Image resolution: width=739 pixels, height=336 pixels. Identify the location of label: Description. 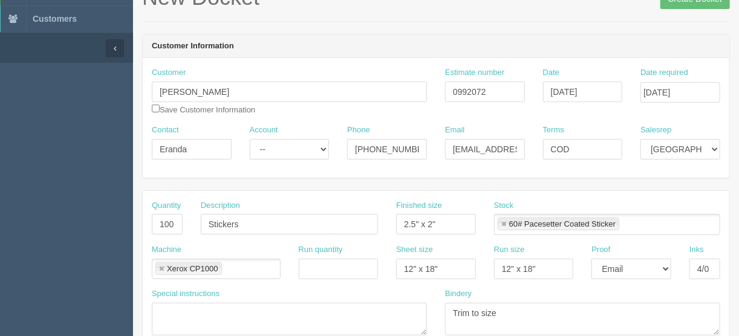
(220, 206).